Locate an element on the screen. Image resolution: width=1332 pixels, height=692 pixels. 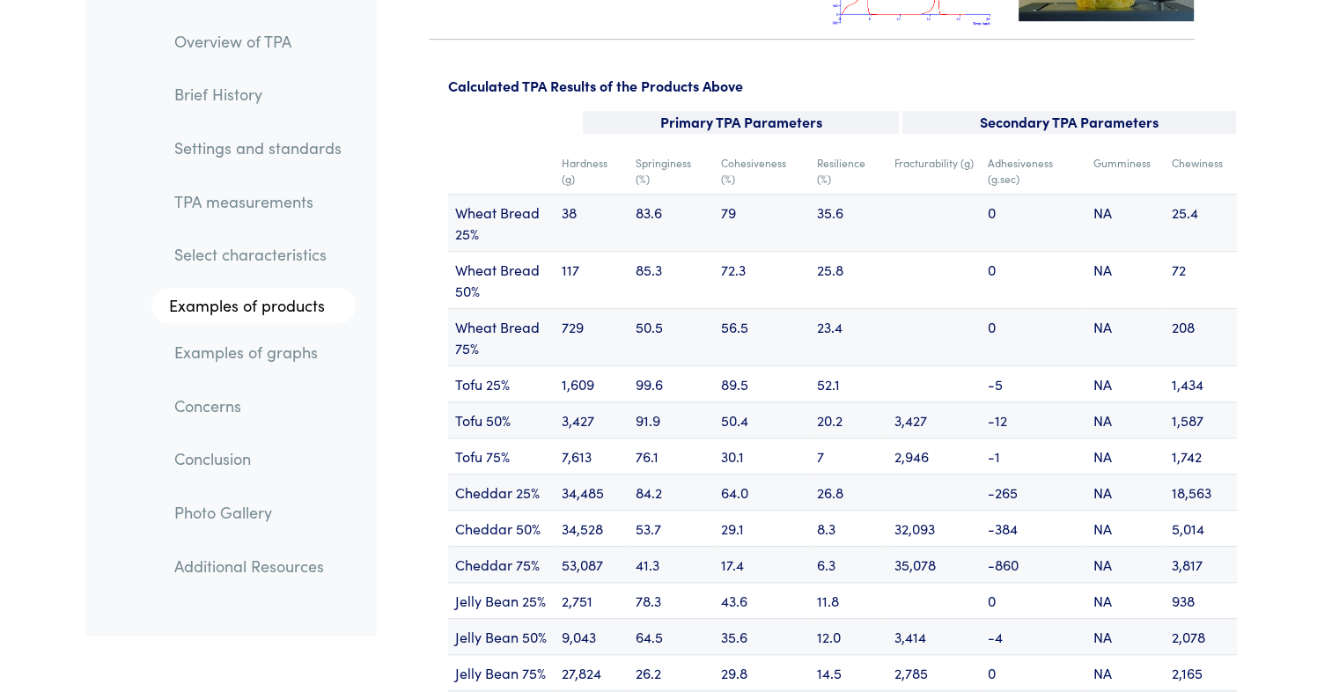
td: 23.4 is located at coordinates (849, 336).